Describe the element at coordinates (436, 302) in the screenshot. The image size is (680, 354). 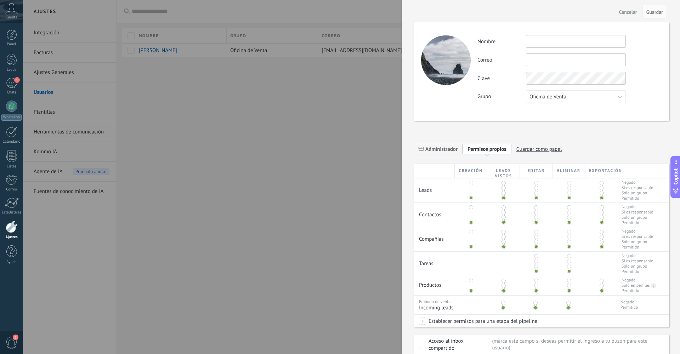
I see `span: Embudo de ventas` at that location.